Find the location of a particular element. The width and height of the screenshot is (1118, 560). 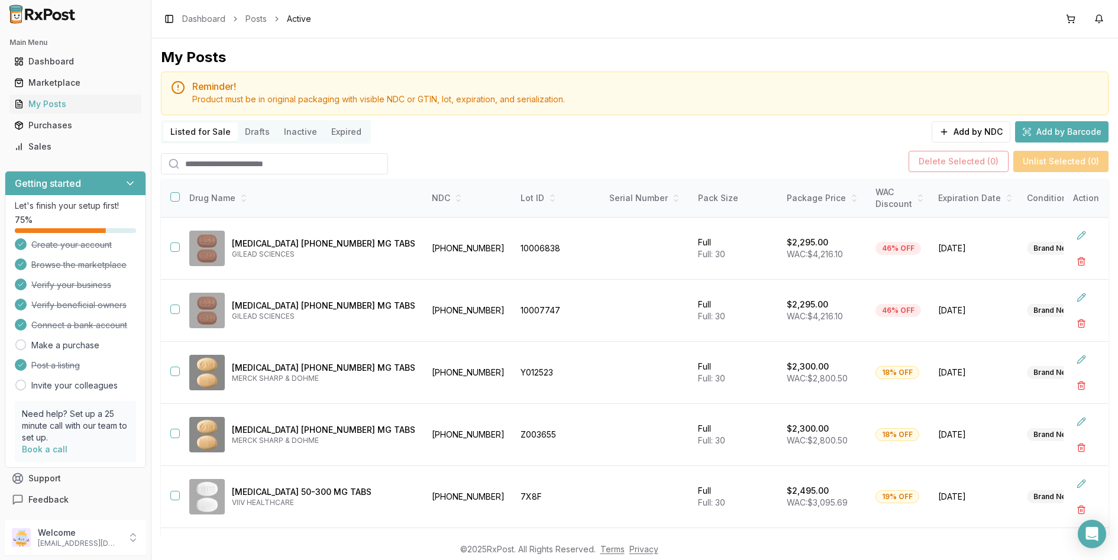

td: Z003655 is located at coordinates (558, 435).